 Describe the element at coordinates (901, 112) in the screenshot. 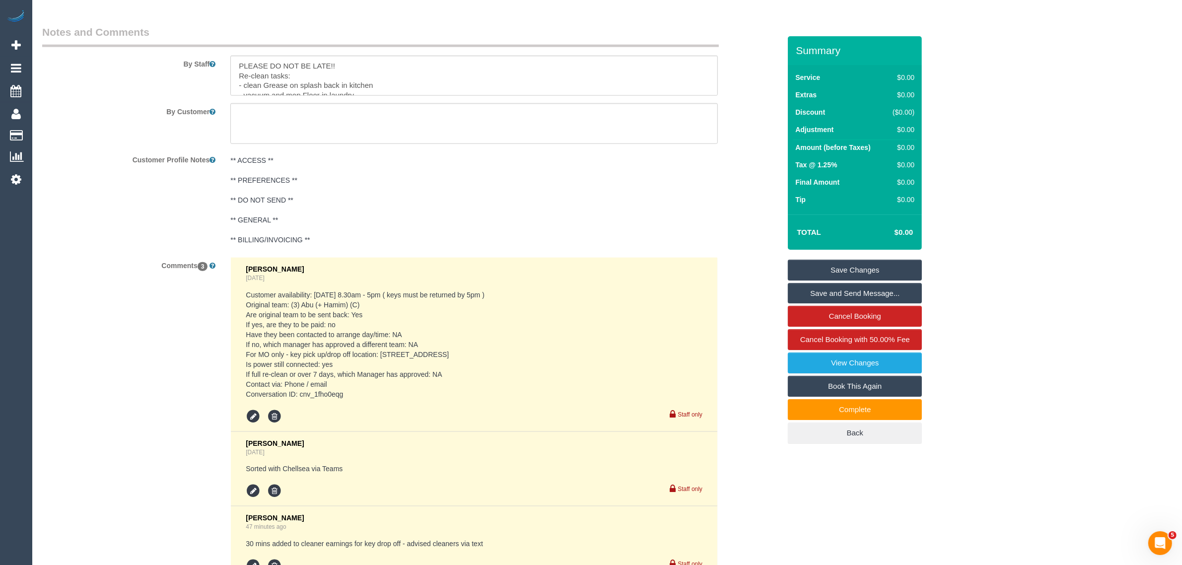

I see `div: ($0.00)` at that location.